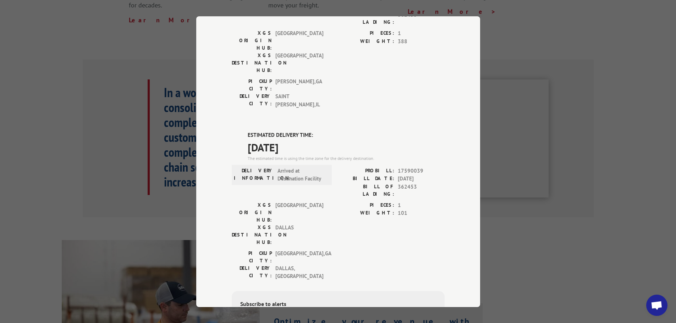  I want to click on div: Subscribe to alerts, so click(338, 305).